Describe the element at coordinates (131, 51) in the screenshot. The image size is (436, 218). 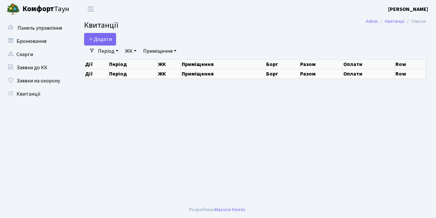
I see `a: ЖК` at that location.